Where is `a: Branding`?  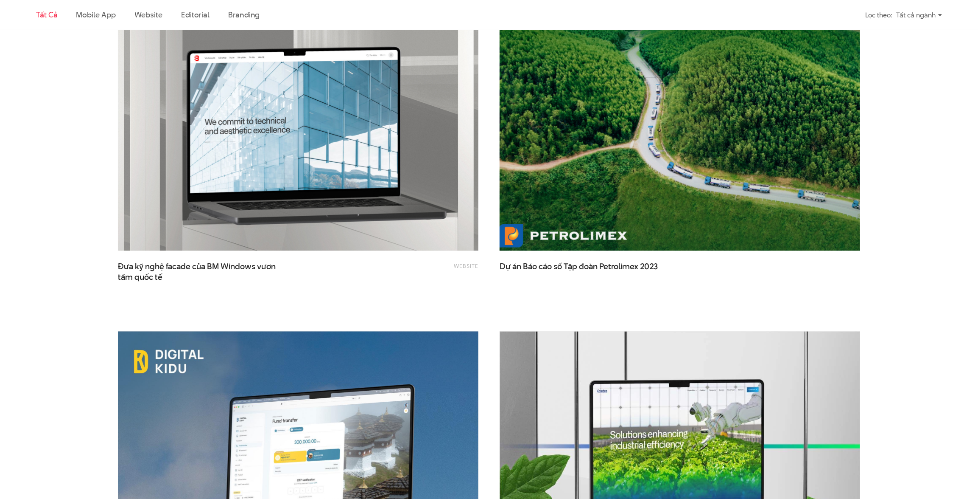 a: Branding is located at coordinates (244, 14).